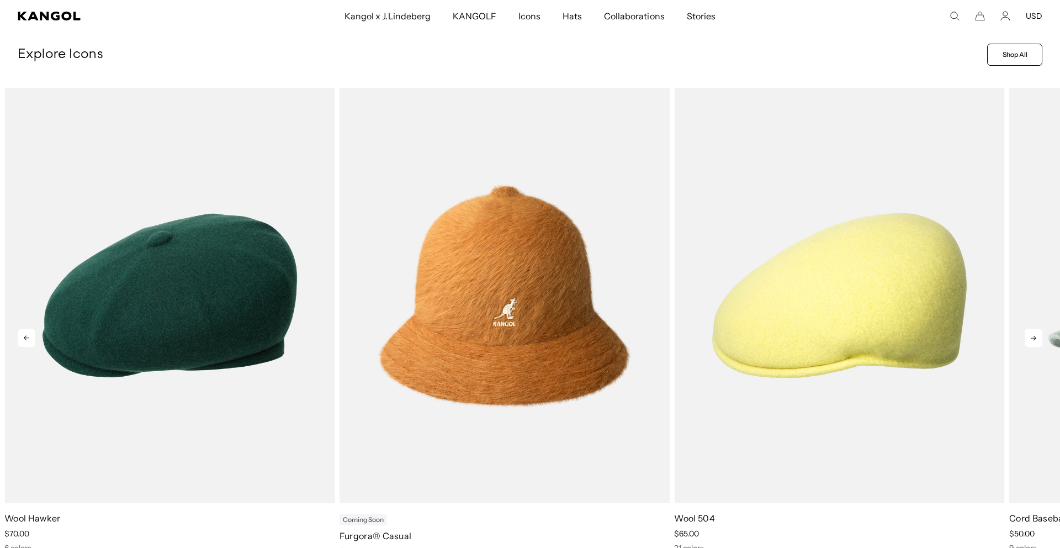 The width and height of the screenshot is (1060, 548). I want to click on span: $70.00, so click(17, 533).